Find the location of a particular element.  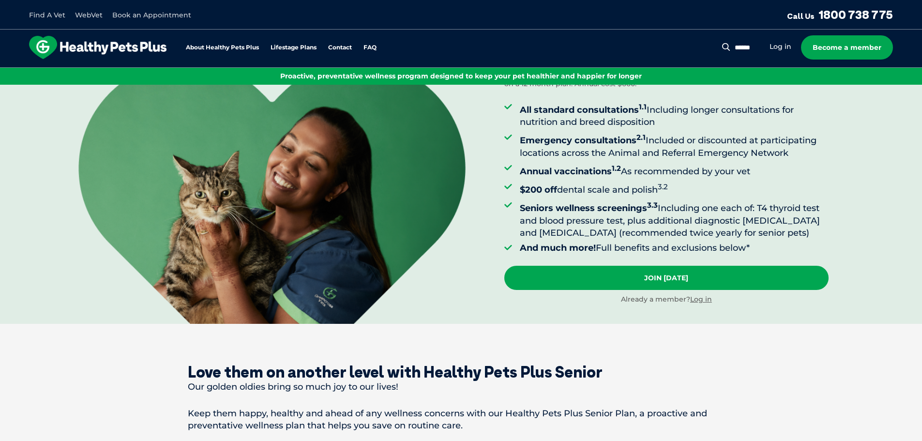

strong: And much more! is located at coordinates (558, 248).